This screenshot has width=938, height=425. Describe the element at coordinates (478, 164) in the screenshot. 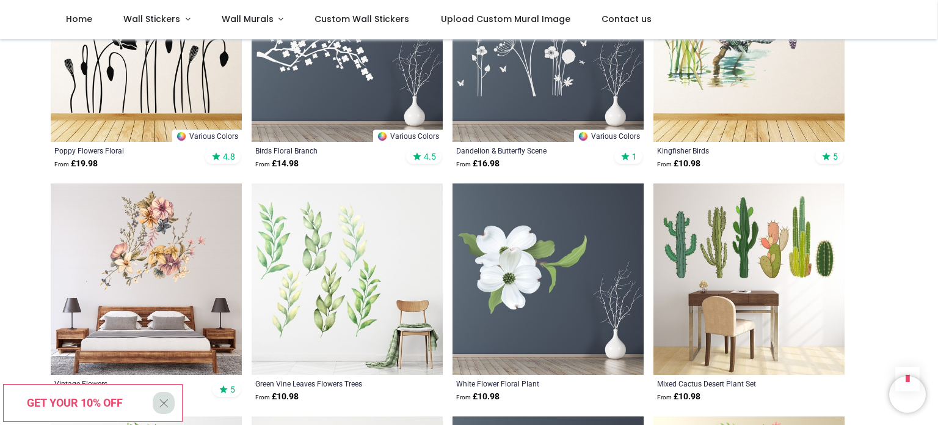

I see `strong: £ 16.98` at that location.